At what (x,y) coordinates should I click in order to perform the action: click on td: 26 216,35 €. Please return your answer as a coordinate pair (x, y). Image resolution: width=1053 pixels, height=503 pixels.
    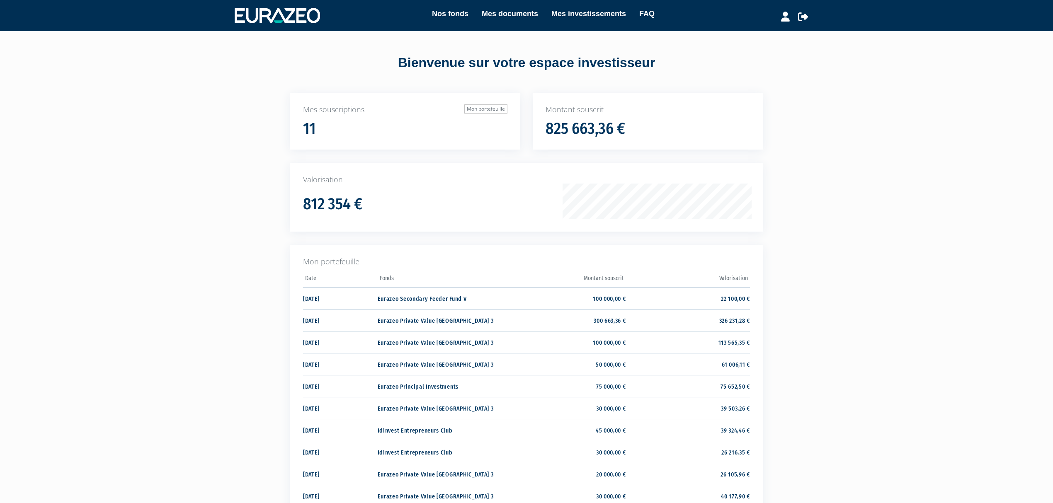
    Looking at the image, I should click on (688, 452).